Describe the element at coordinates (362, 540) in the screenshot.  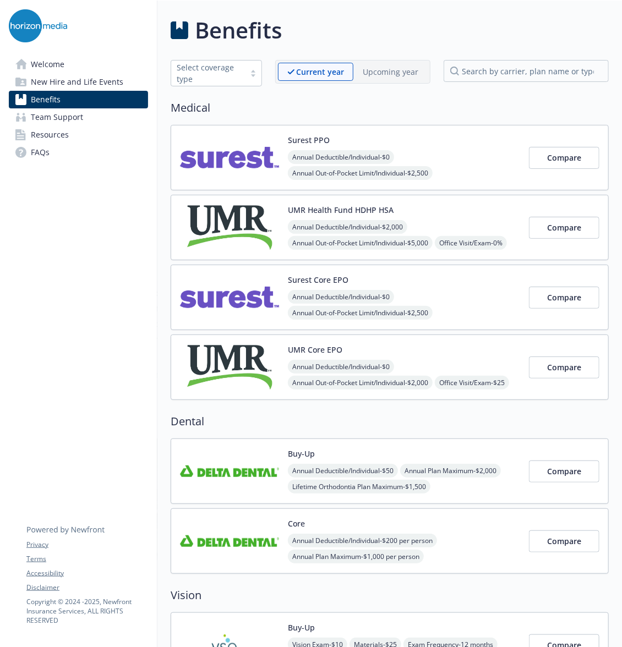
I see `span: Annual Deductible/Individual - $200 per person` at that location.